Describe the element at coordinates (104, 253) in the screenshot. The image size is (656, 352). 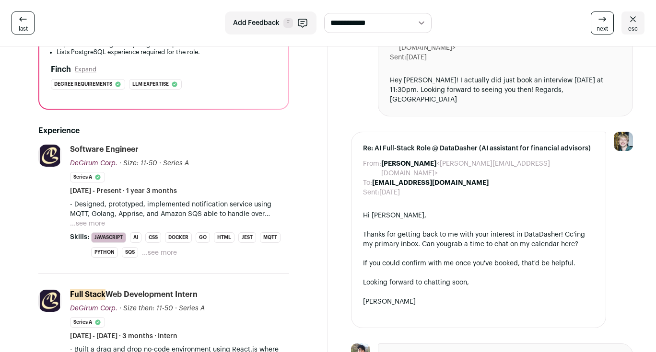
I see `li: Python` at that location.